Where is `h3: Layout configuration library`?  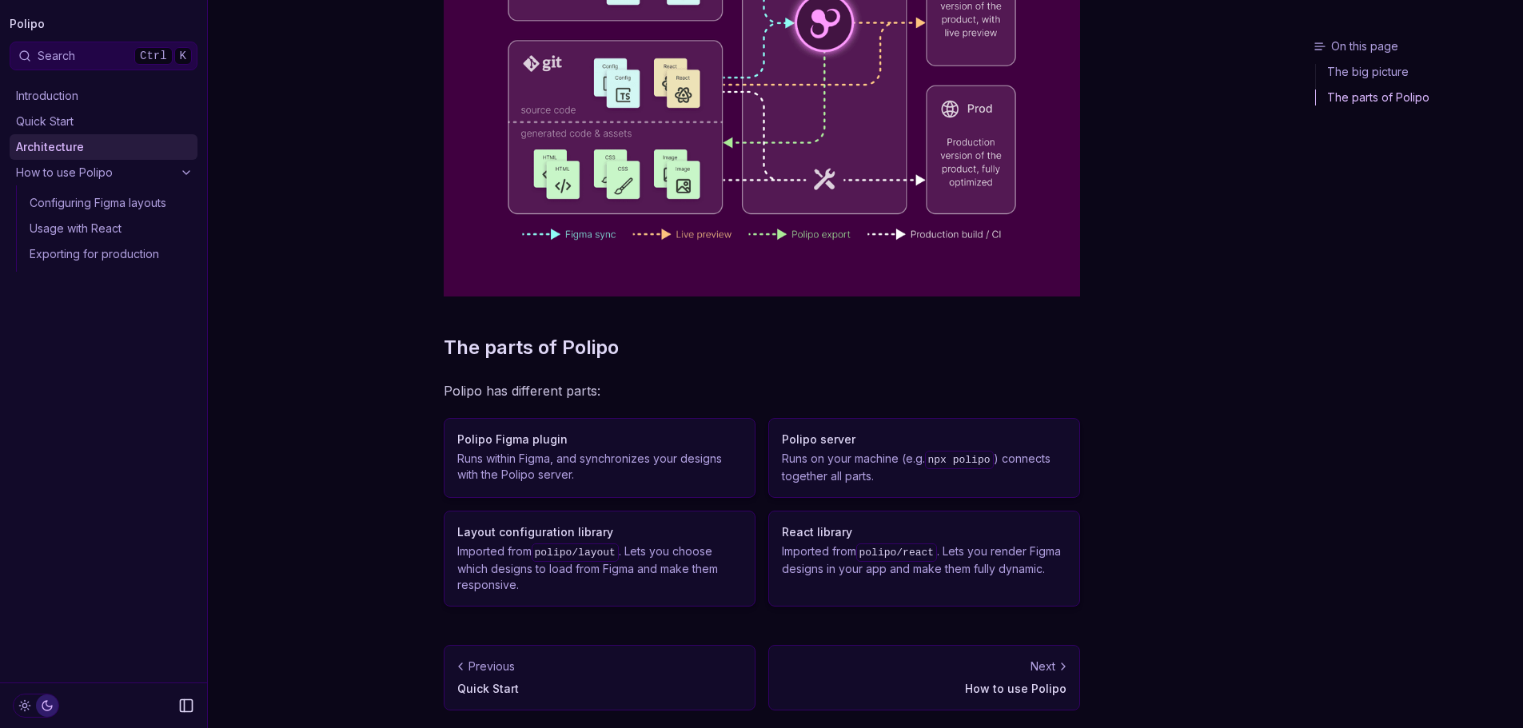
h3: Layout configuration library is located at coordinates (600, 533).